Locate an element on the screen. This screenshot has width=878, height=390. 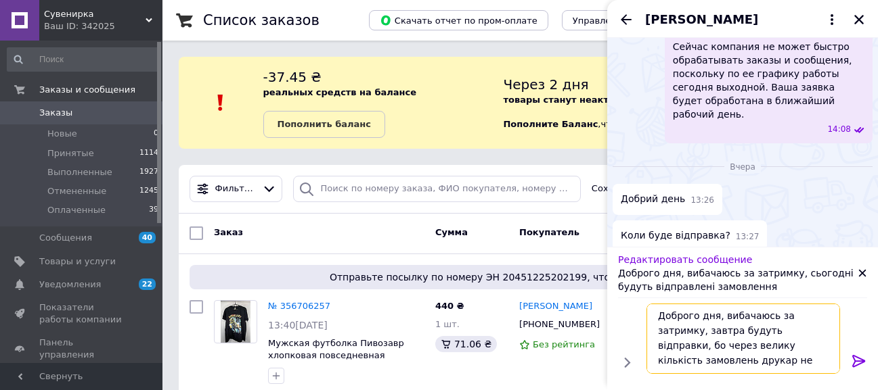
b: реальных средств на балансе is located at coordinates (340, 92).